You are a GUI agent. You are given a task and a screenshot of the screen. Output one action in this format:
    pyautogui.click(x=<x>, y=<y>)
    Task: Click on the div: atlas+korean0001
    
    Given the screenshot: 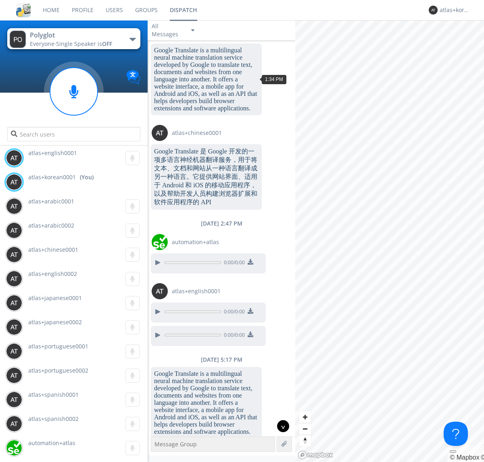 What is the action you would take?
    pyautogui.click(x=454, y=10)
    